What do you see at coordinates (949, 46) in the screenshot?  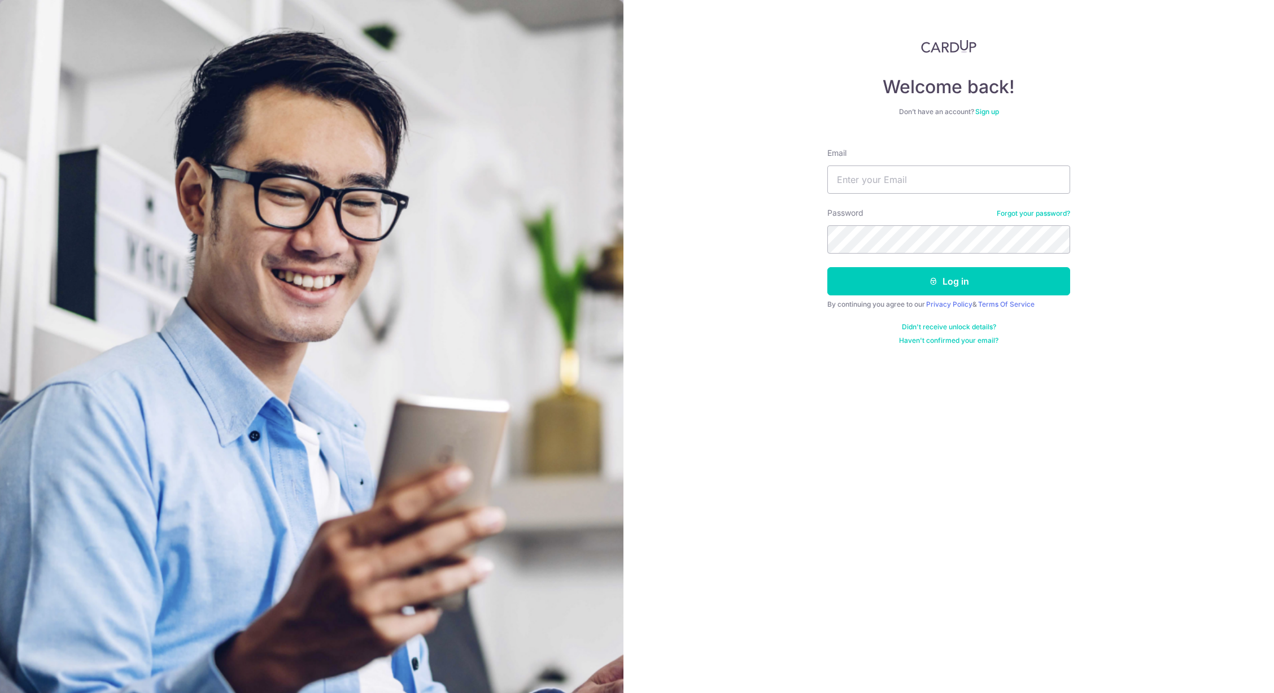 I see `img: CardUp Logo` at bounding box center [949, 46].